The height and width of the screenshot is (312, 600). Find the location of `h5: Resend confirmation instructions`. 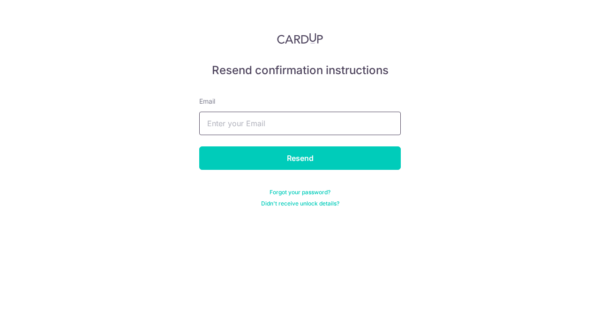

h5: Resend confirmation instructions is located at coordinates (300, 70).